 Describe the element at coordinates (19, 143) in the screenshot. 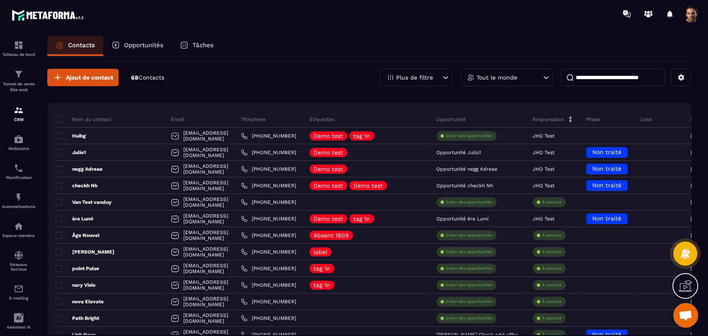

I see `a: automationsautomationsWebinaire` at that location.